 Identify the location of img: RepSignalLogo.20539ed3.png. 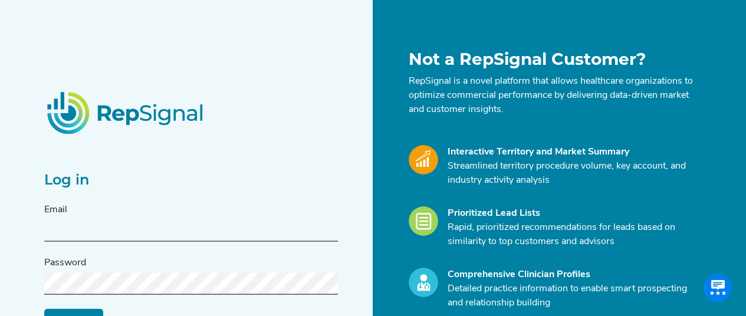
(126, 113).